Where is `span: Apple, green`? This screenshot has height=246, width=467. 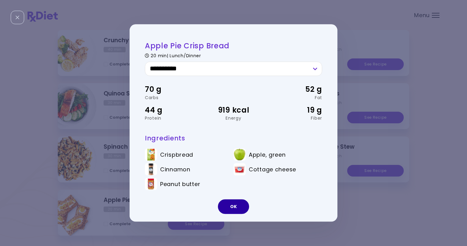 span: Apple, green is located at coordinates (267, 155).